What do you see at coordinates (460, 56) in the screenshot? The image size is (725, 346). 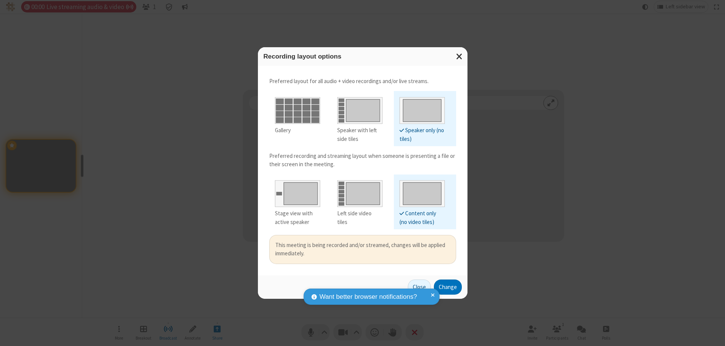 I see `button: Close modal` at bounding box center [460, 56].